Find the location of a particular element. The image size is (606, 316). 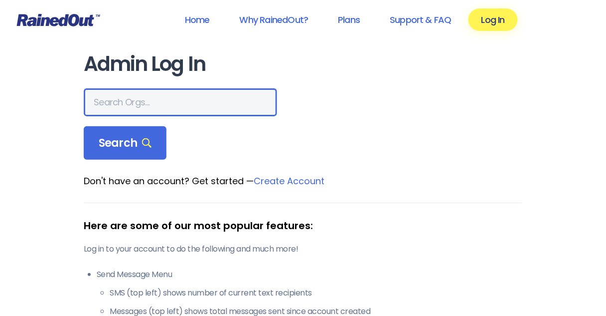

a: Plans is located at coordinates (349, 19).